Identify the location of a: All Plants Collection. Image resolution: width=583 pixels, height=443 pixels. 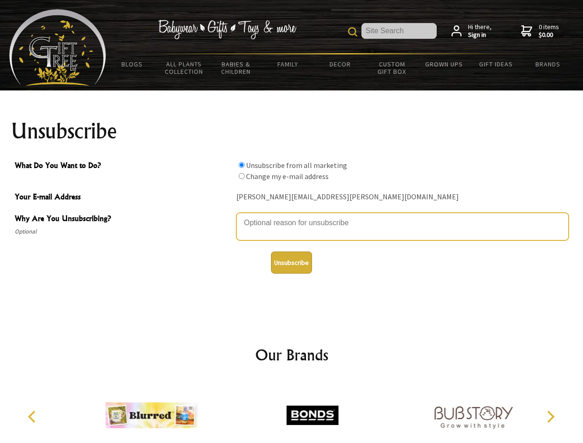
(184, 68).